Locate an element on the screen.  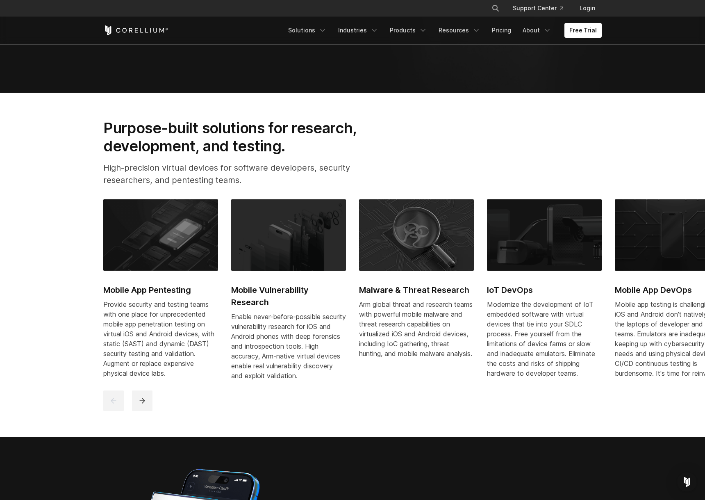
a: Pricing is located at coordinates (501, 30).